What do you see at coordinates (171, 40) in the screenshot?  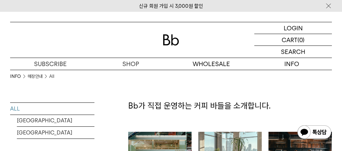 I see `img: 로고` at bounding box center [171, 40].